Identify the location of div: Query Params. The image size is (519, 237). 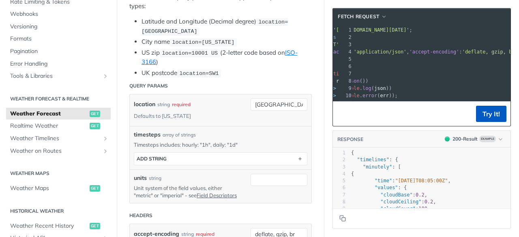
(148, 86).